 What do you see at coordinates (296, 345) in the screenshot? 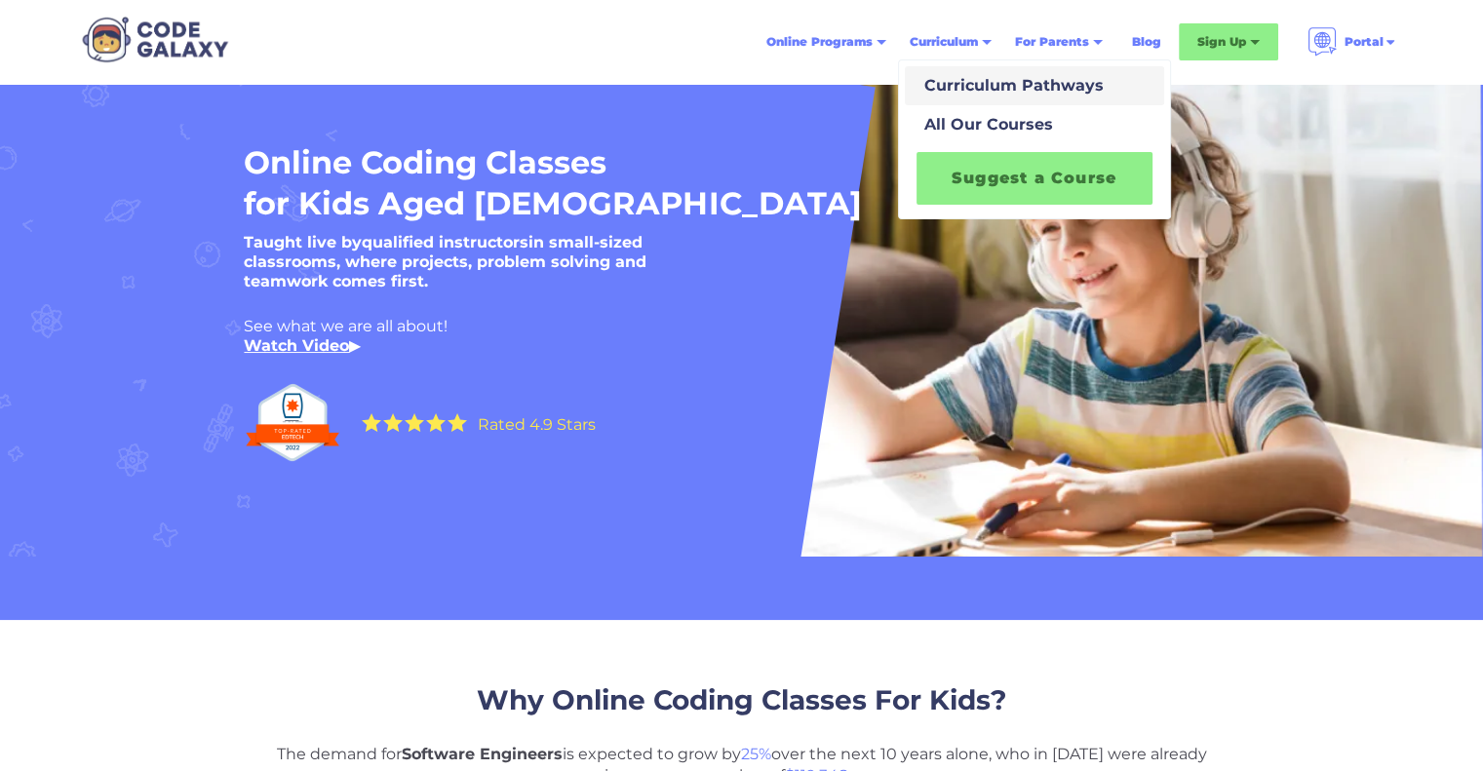
I see `strong: Watch Video` at bounding box center [296, 345].